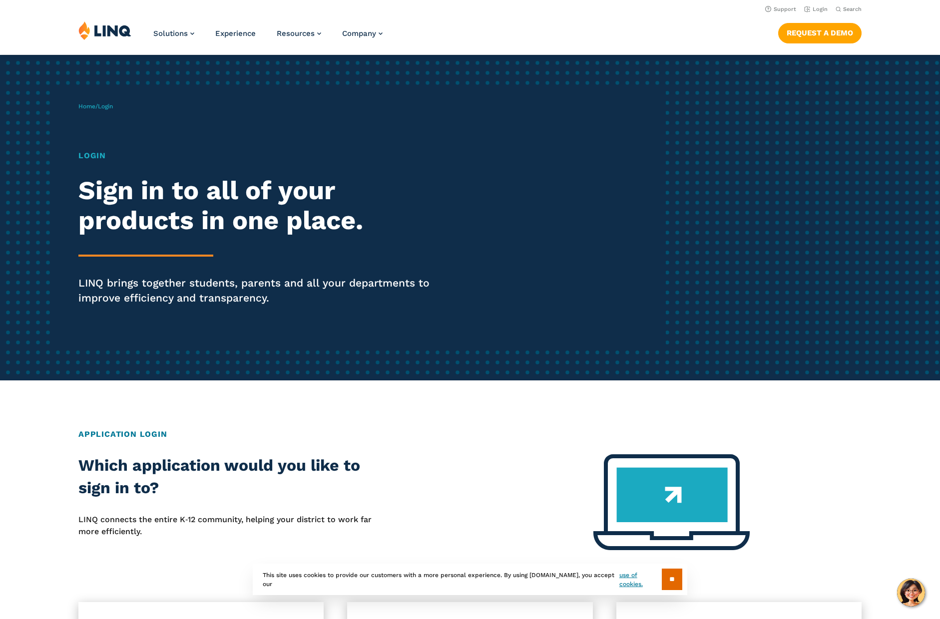 The width and height of the screenshot is (940, 619). Describe the element at coordinates (362, 33) in the screenshot. I see `a: Company` at that location.